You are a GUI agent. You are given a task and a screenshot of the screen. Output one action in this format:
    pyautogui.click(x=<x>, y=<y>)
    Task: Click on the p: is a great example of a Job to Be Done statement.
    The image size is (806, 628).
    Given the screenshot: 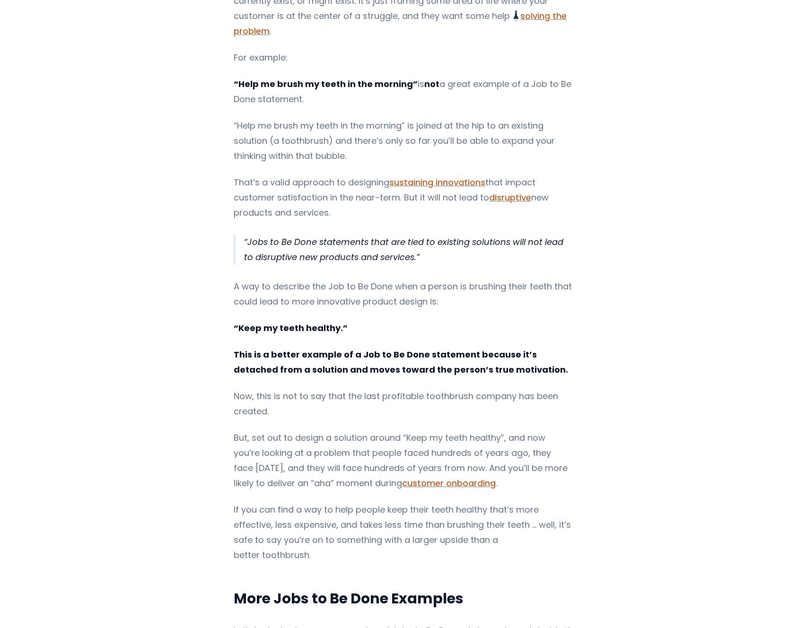 What is the action you would take?
    pyautogui.click(x=402, y=92)
    